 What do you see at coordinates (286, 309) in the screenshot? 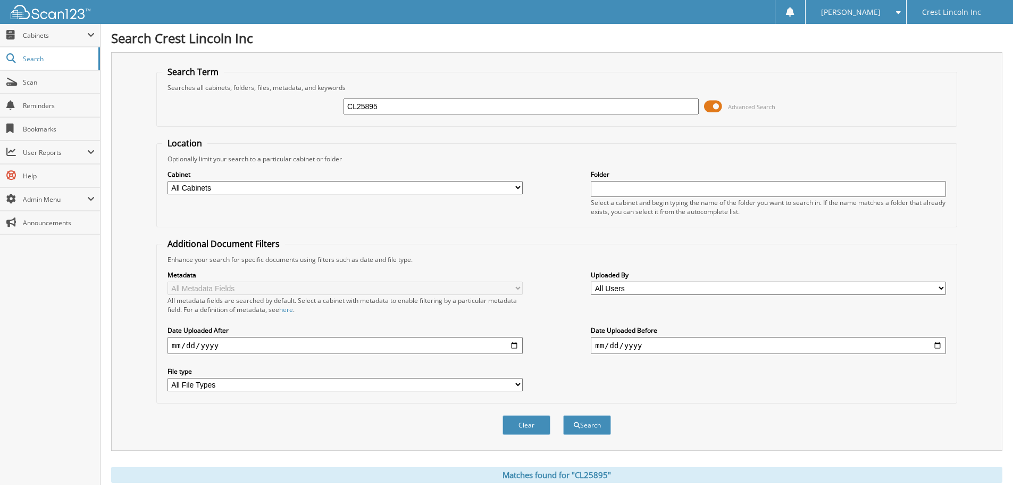
I see `a: here` at bounding box center [286, 309].